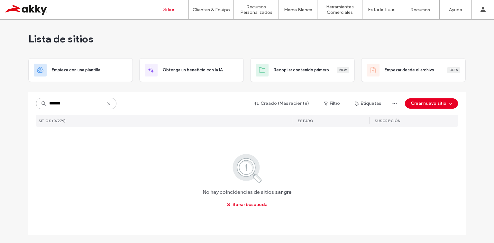 Image resolution: width=494 pixels, height=243 pixels. What do you see at coordinates (414, 70) in the screenshot?
I see `div: Empezar desde el archivoBeta` at bounding box center [414, 70].